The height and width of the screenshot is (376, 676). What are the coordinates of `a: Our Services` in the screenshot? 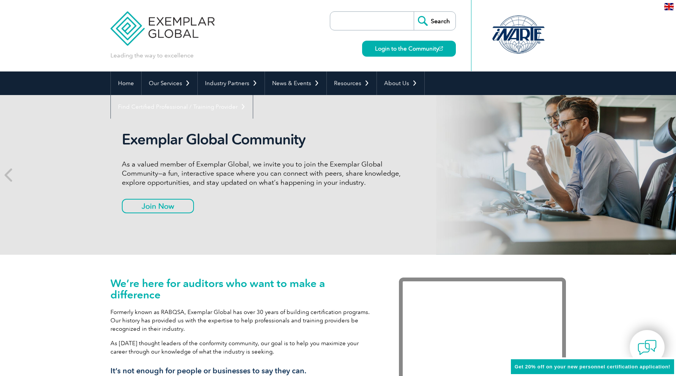 It's located at (169, 83).